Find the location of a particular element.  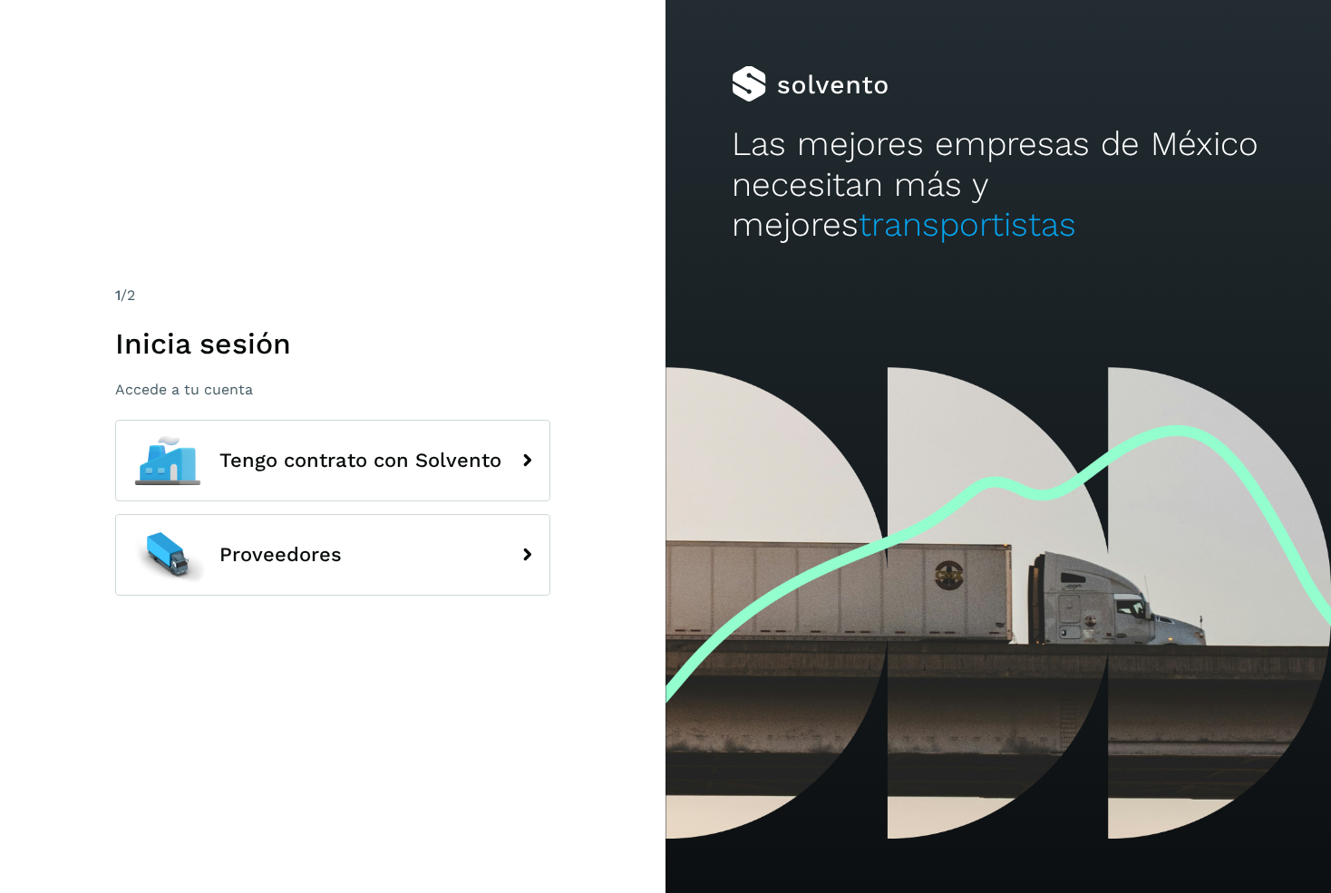

h2: Las mejores empresas de México necesitan más y mejores is located at coordinates (997, 184).